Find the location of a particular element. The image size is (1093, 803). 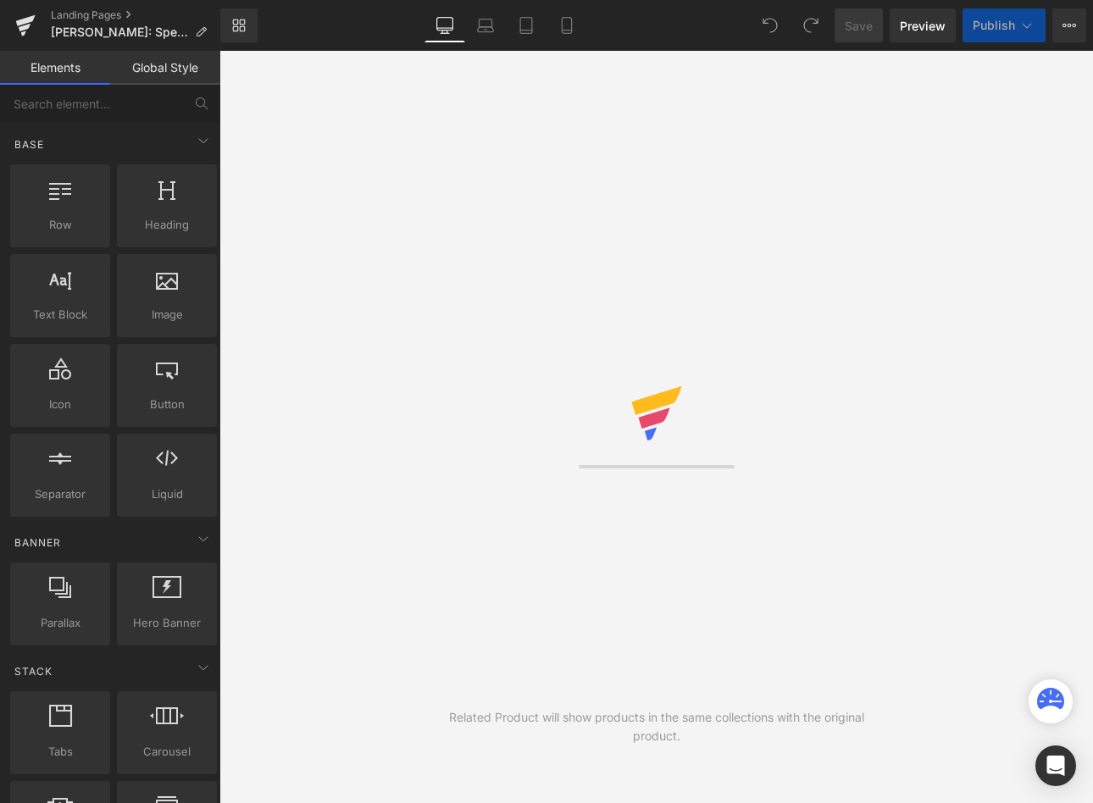

span: Banner is located at coordinates (37, 542).